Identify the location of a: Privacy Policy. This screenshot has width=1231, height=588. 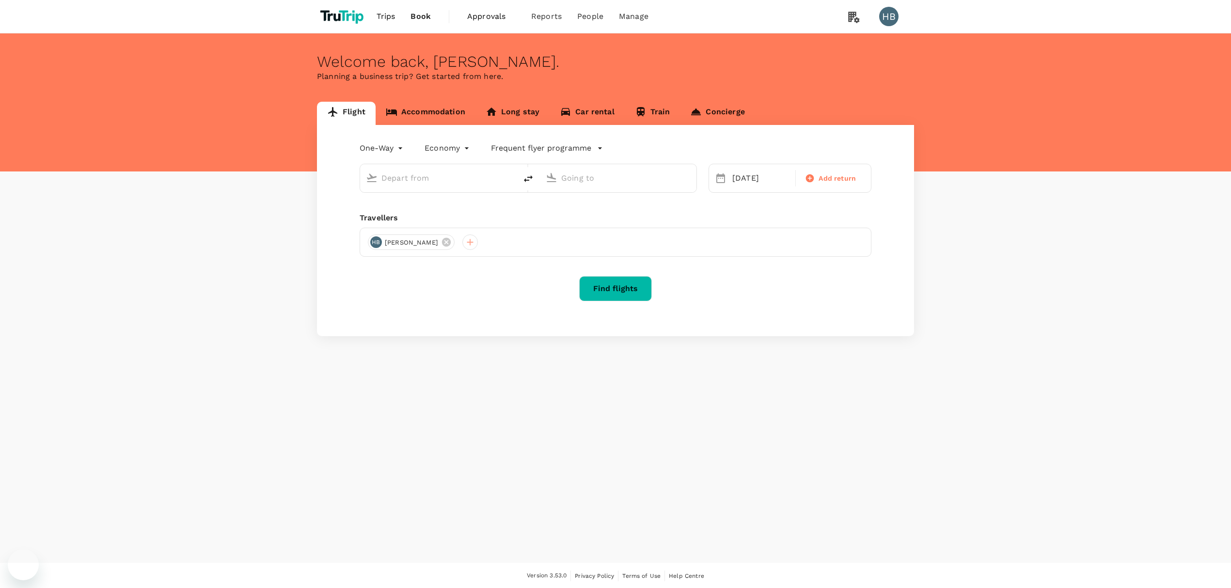
(594, 576).